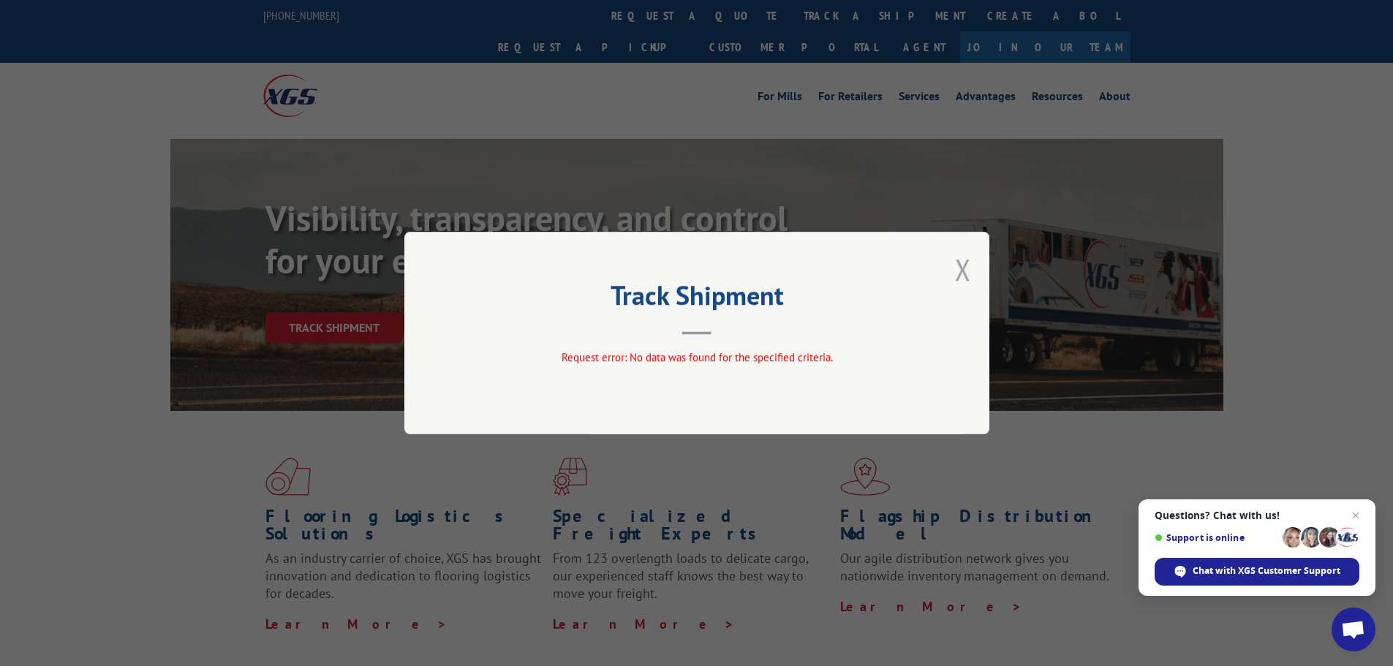  Describe the element at coordinates (1257, 516) in the screenshot. I see `span: Questions? Chat with us!` at that location.